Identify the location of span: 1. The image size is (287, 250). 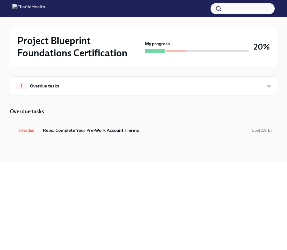
(21, 86).